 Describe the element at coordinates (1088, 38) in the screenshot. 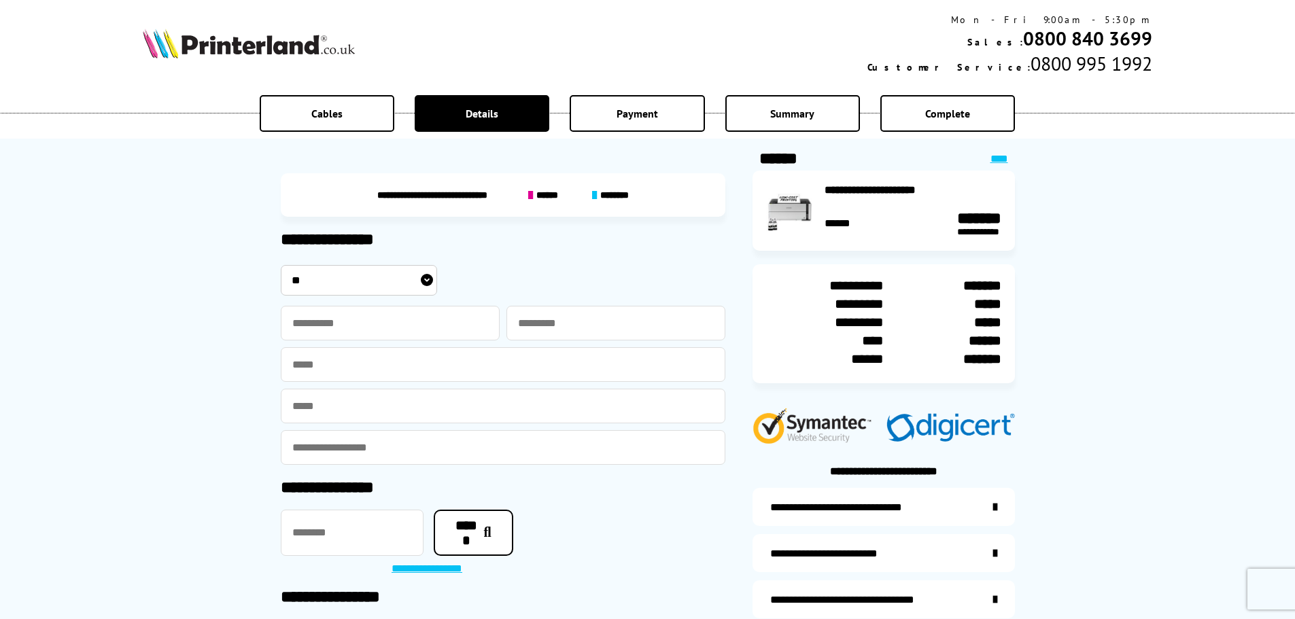

I see `a: 0800 840 3699` at that location.